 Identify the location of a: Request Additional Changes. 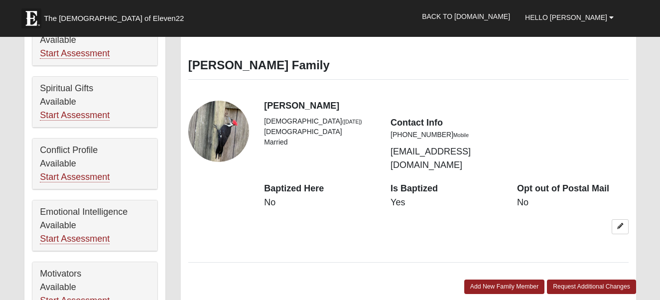
(592, 287).